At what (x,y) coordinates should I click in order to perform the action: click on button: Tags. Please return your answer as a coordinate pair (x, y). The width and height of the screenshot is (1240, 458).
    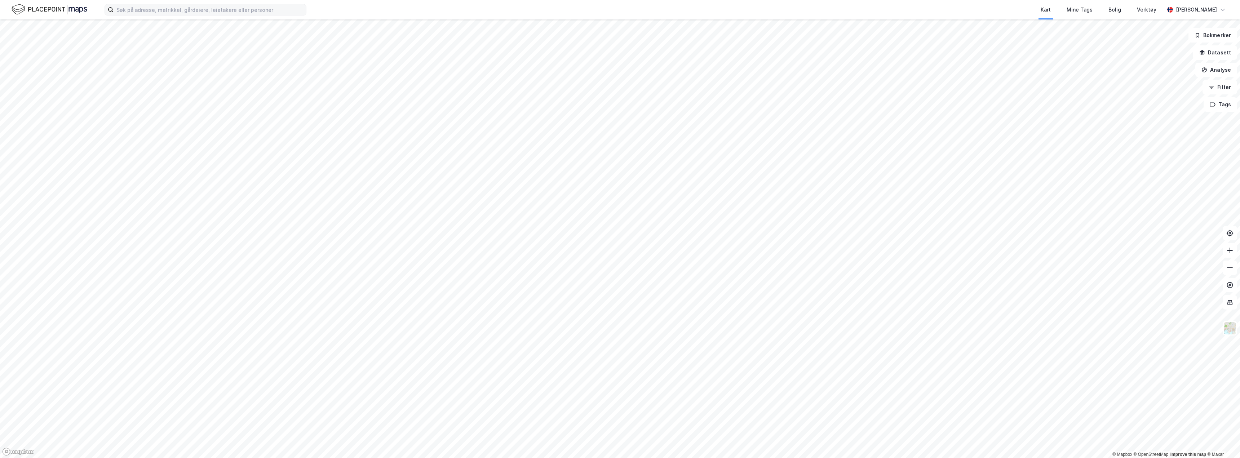
    Looking at the image, I should click on (1220, 105).